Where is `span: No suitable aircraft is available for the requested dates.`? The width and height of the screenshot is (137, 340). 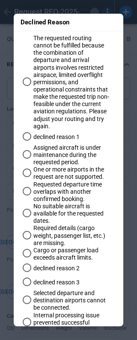
span: No suitable aircraft is available for the requested dates. is located at coordinates (71, 214).